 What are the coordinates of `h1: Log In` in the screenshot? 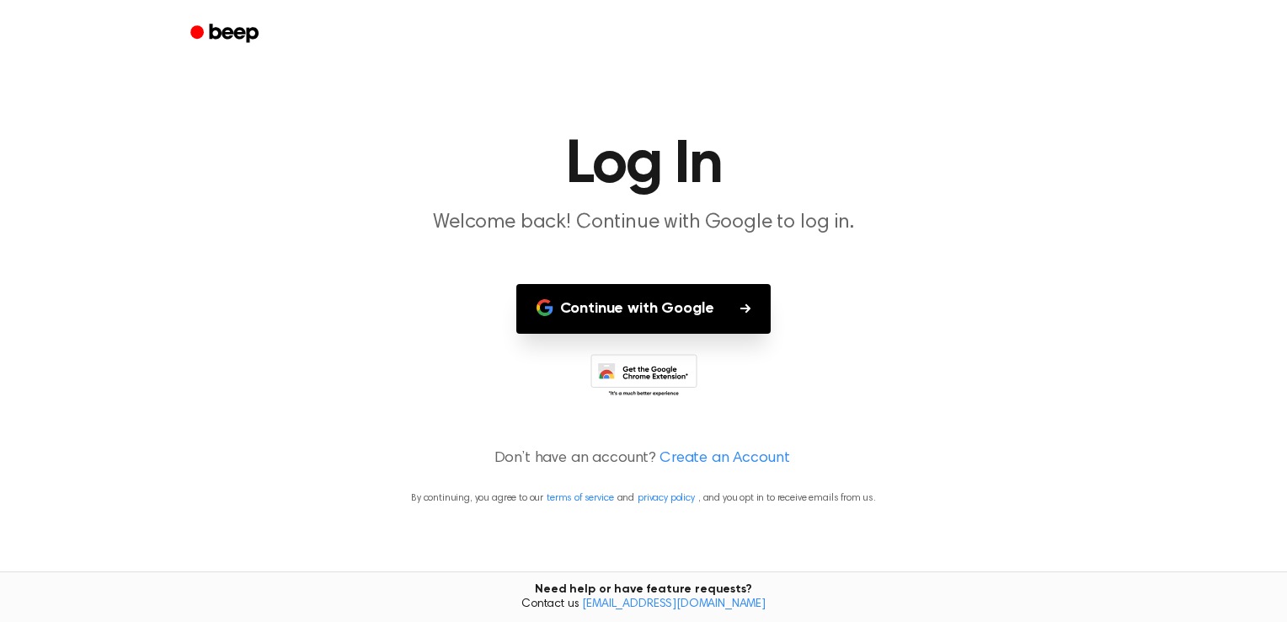 It's located at (644, 165).